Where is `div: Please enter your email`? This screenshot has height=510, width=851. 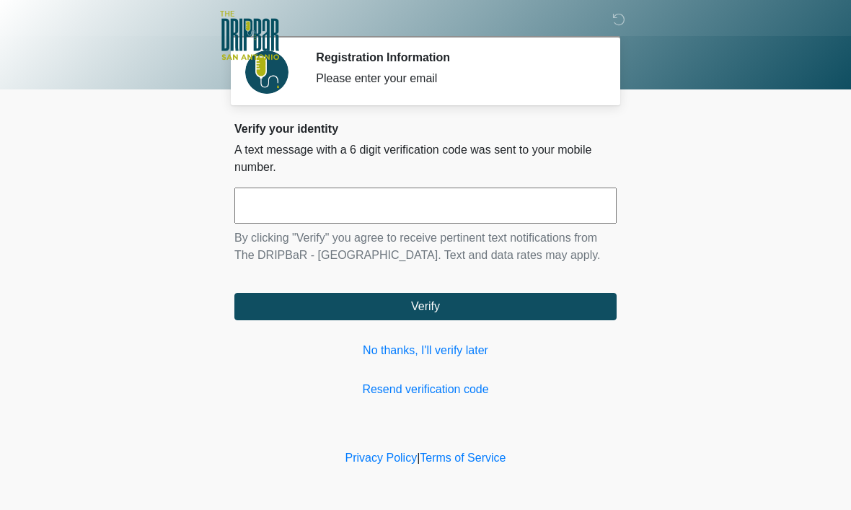
div: Please enter your email is located at coordinates (455, 79).